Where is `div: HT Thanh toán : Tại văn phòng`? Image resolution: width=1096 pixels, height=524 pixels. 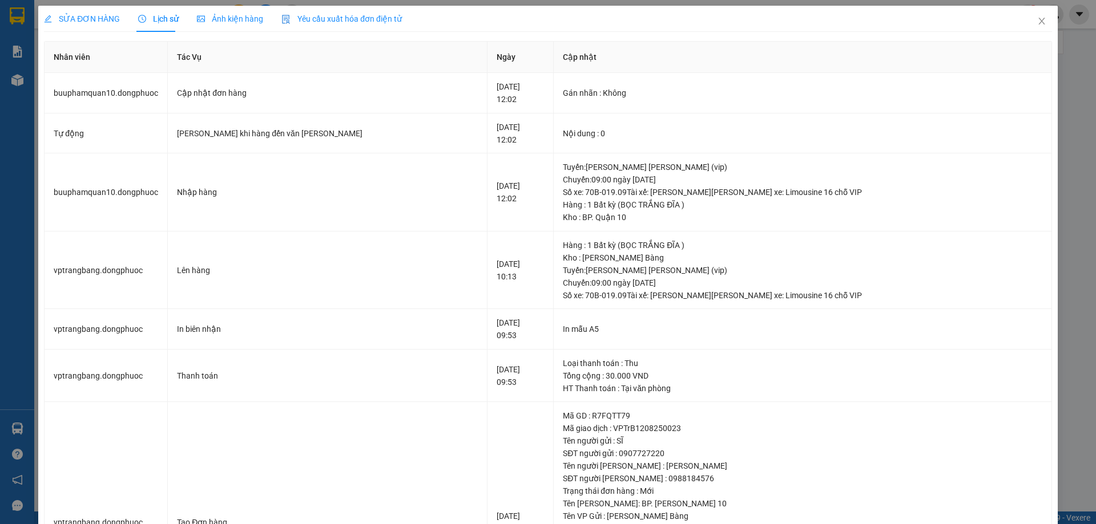
div: HT Thanh toán : Tại văn phòng is located at coordinates (802, 389).